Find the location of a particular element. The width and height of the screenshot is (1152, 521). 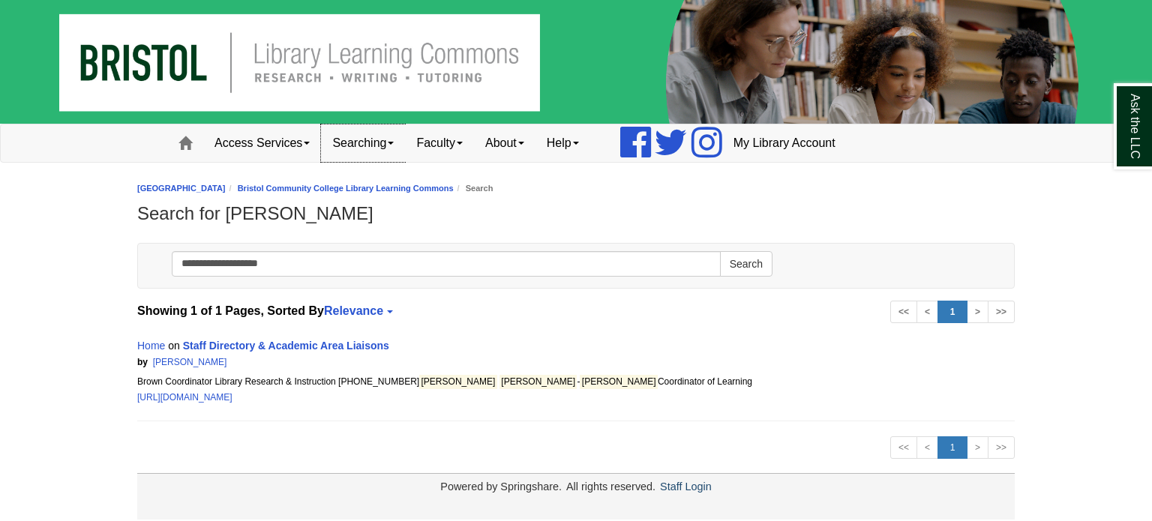

div: All rights reserved. is located at coordinates (611, 487).